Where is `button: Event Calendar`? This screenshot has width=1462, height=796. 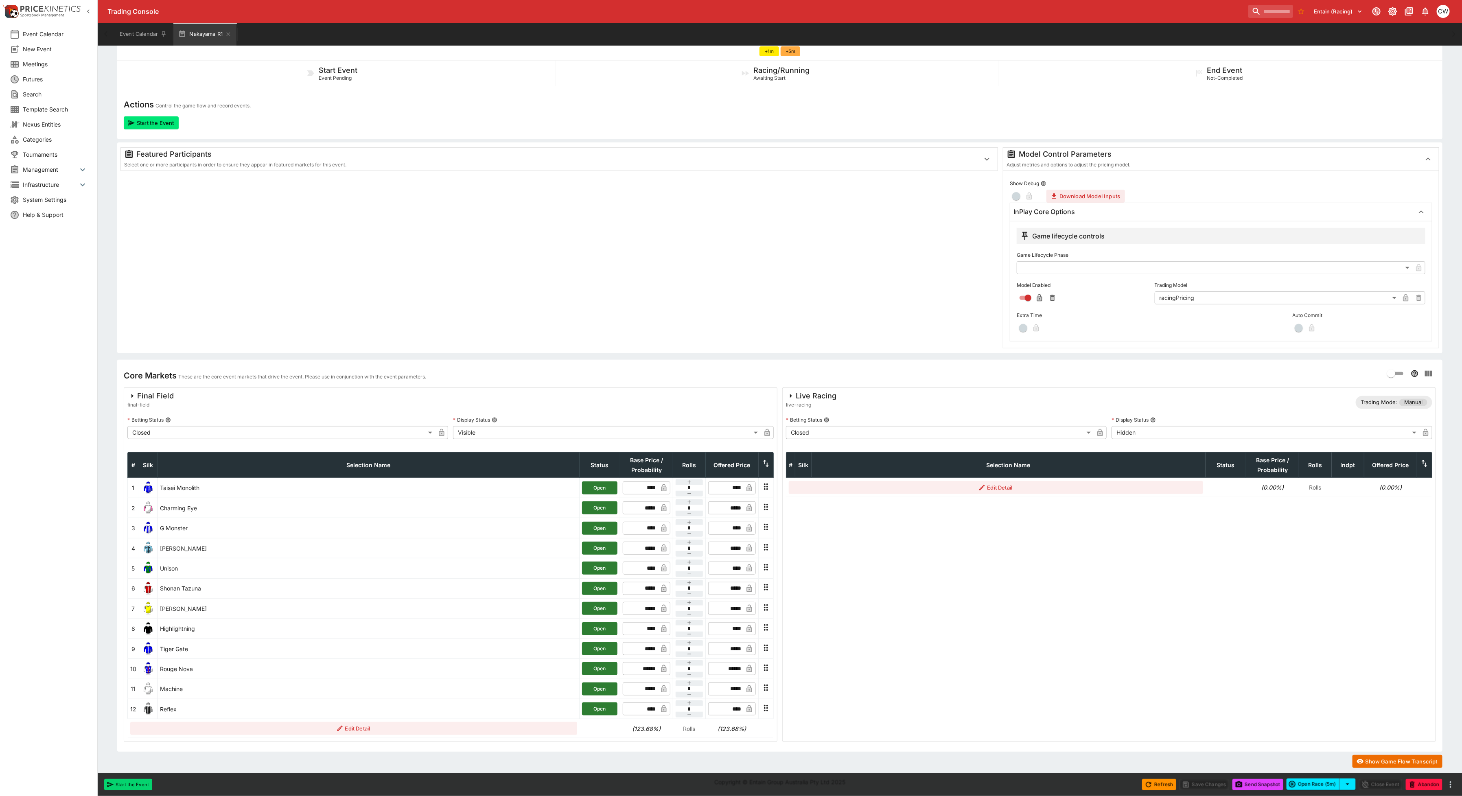
button: Event Calendar is located at coordinates (143, 34).